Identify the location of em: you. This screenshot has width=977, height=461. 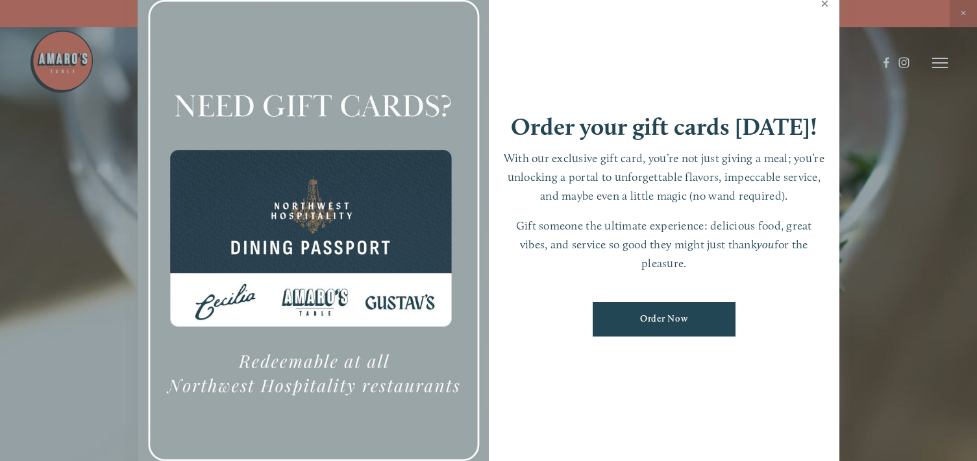
(765, 244).